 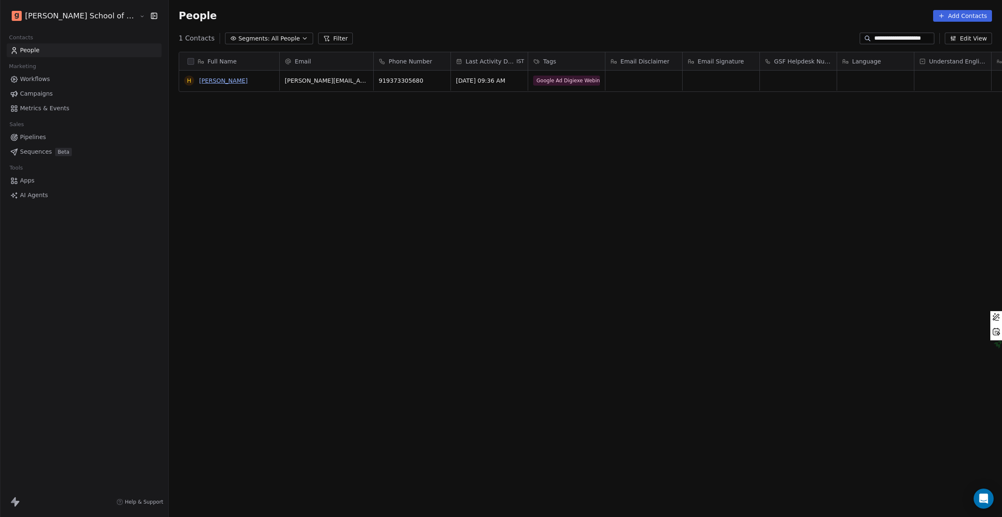 I want to click on span: 1 Contacts, so click(x=197, y=38).